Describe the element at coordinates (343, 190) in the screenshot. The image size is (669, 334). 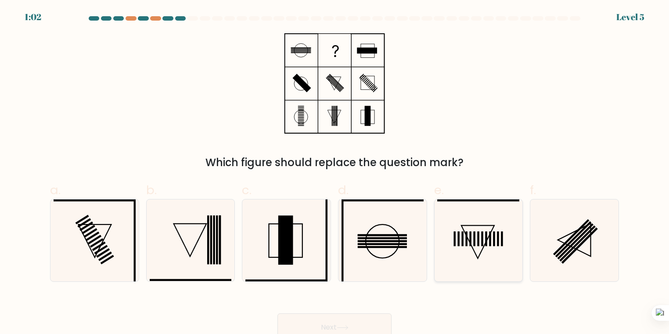
I see `span: d.` at that location.